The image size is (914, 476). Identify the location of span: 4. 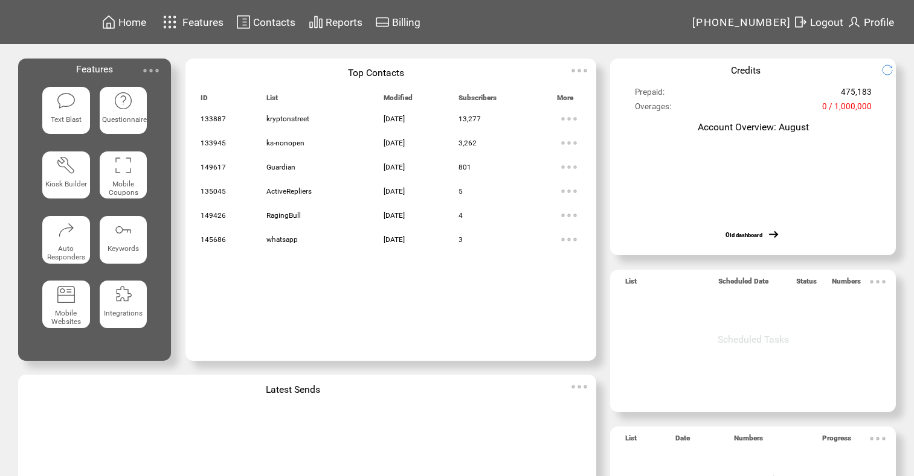
(460, 216).